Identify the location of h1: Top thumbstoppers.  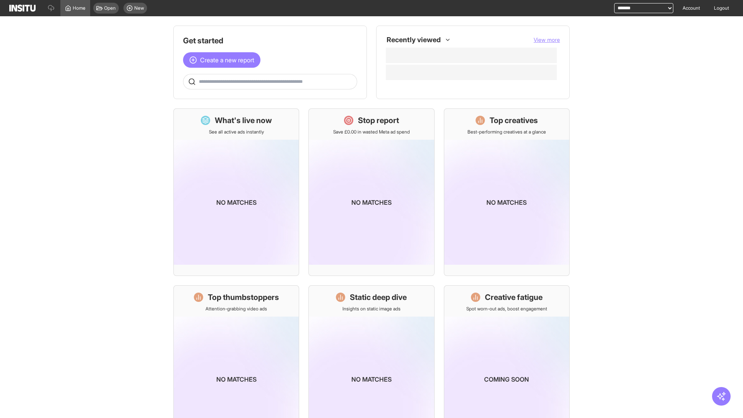
(243, 297).